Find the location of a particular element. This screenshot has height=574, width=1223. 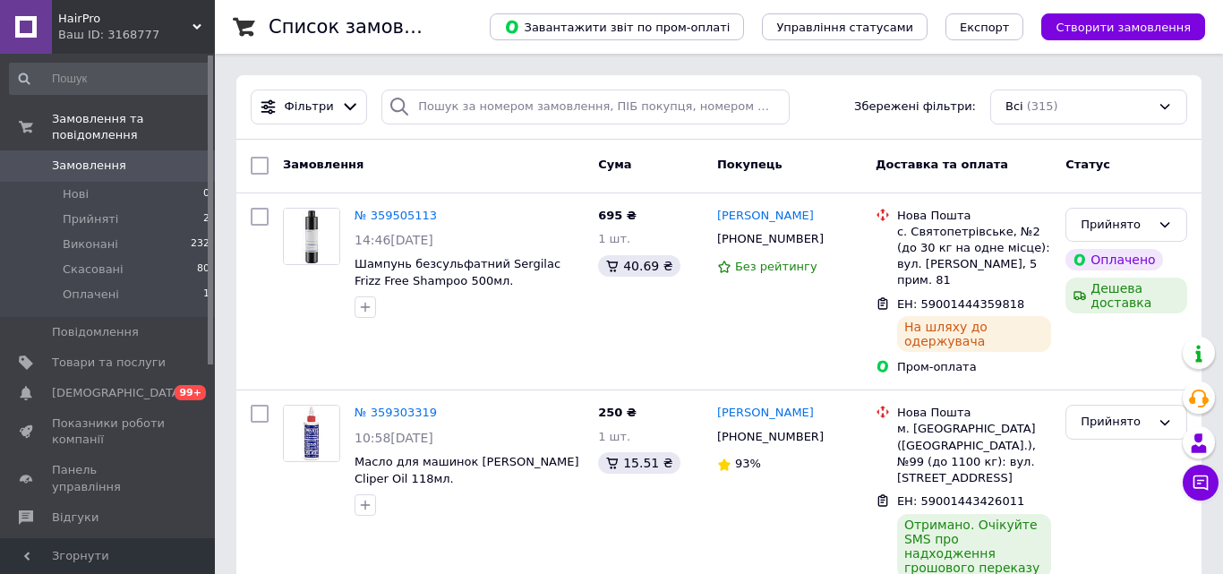

button: Створити замовлення is located at coordinates (1123, 27).